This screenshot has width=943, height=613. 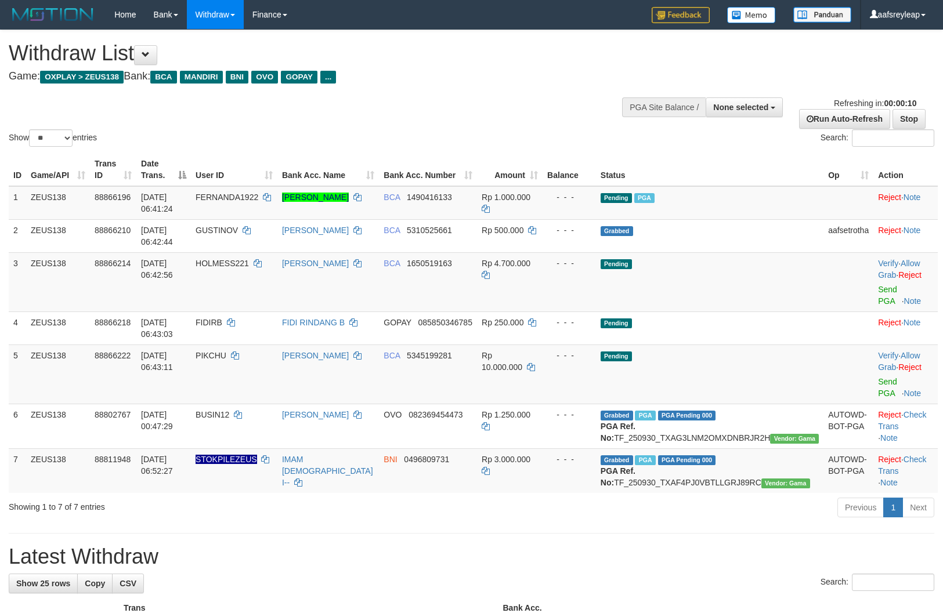 I want to click on td: TF_250930_TXAG3LNM2OMXDNBRJR2H, so click(x=710, y=426).